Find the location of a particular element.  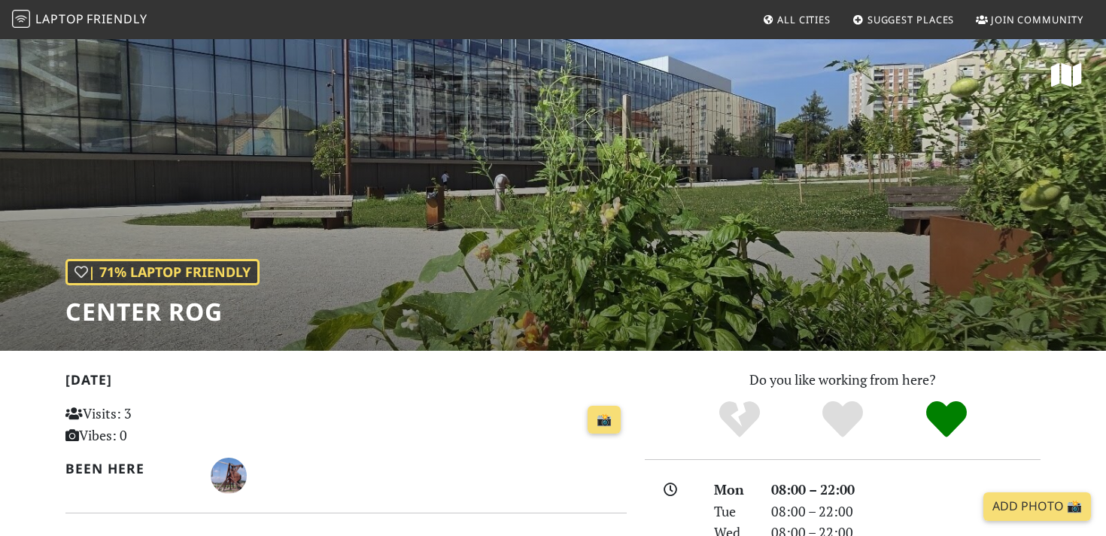

p: Visits: 3 Vibes: 0 is located at coordinates (153, 424).